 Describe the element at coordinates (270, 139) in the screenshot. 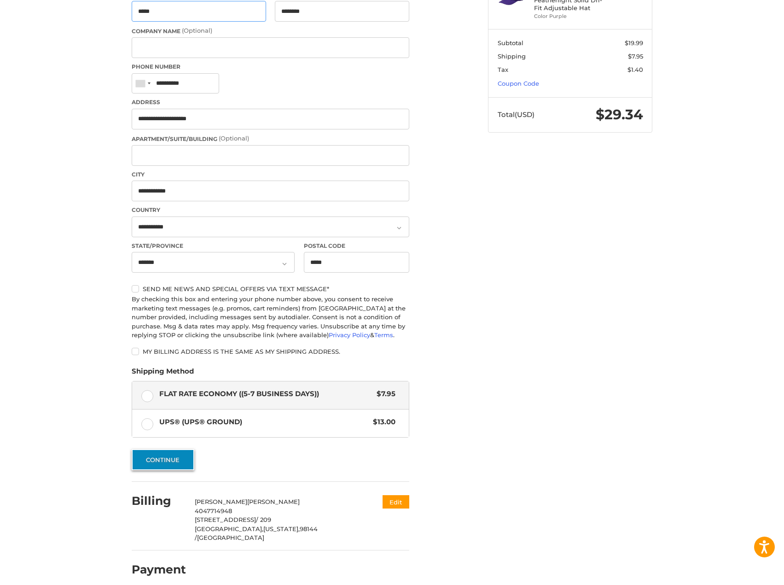

I see `label: Apartment/Suite/Building` at that location.